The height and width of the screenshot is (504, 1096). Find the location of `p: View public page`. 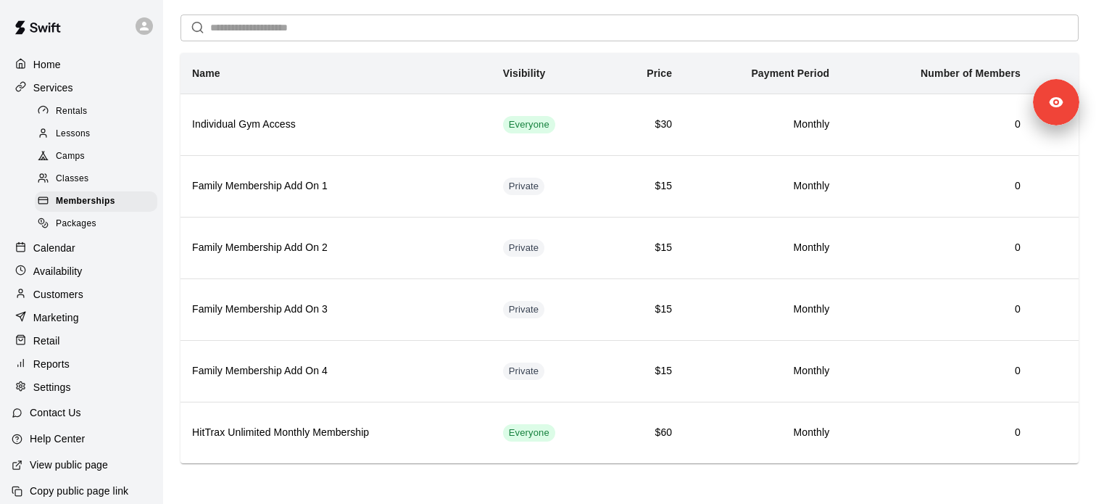

p: View public page is located at coordinates (69, 464).